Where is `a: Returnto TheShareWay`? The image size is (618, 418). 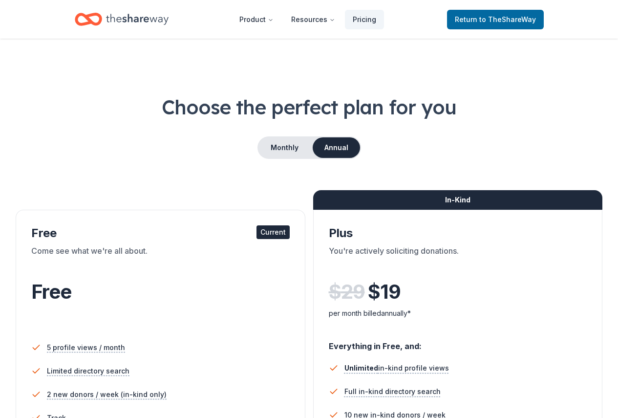
a: Returnto TheShareWay is located at coordinates (496, 20).